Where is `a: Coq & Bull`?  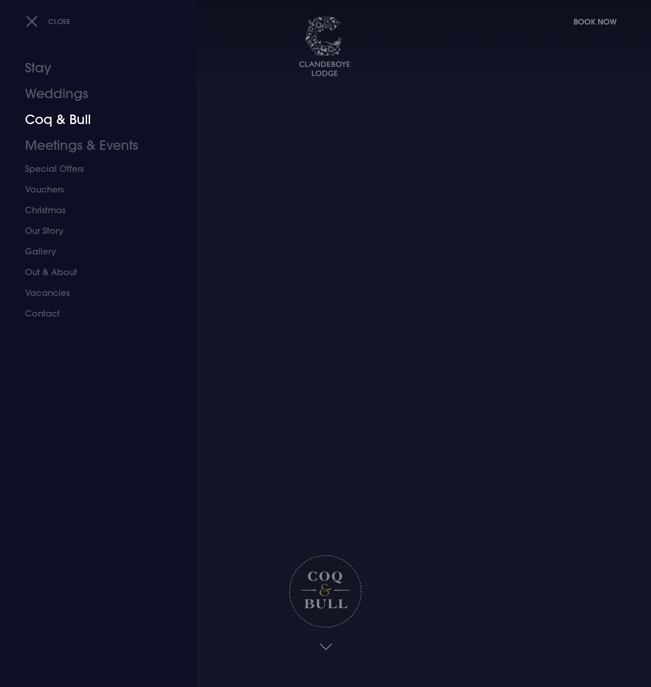
a: Coq & Bull is located at coordinates (93, 120).